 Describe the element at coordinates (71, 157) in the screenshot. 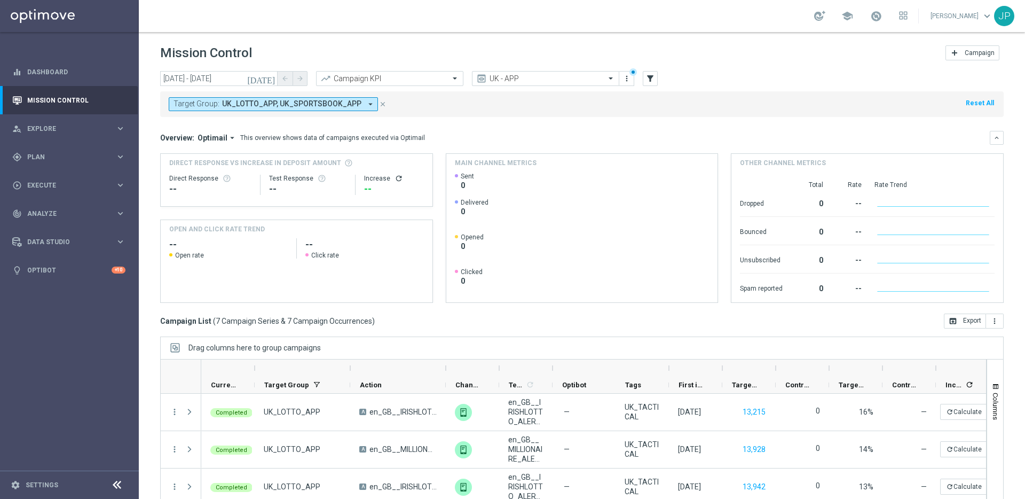

I see `span: Plan` at that location.